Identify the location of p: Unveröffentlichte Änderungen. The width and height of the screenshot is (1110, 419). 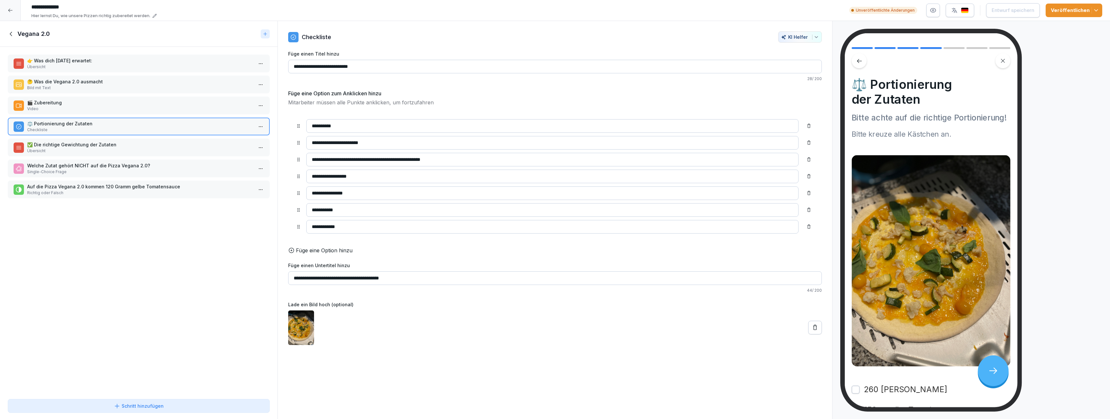
(885, 10).